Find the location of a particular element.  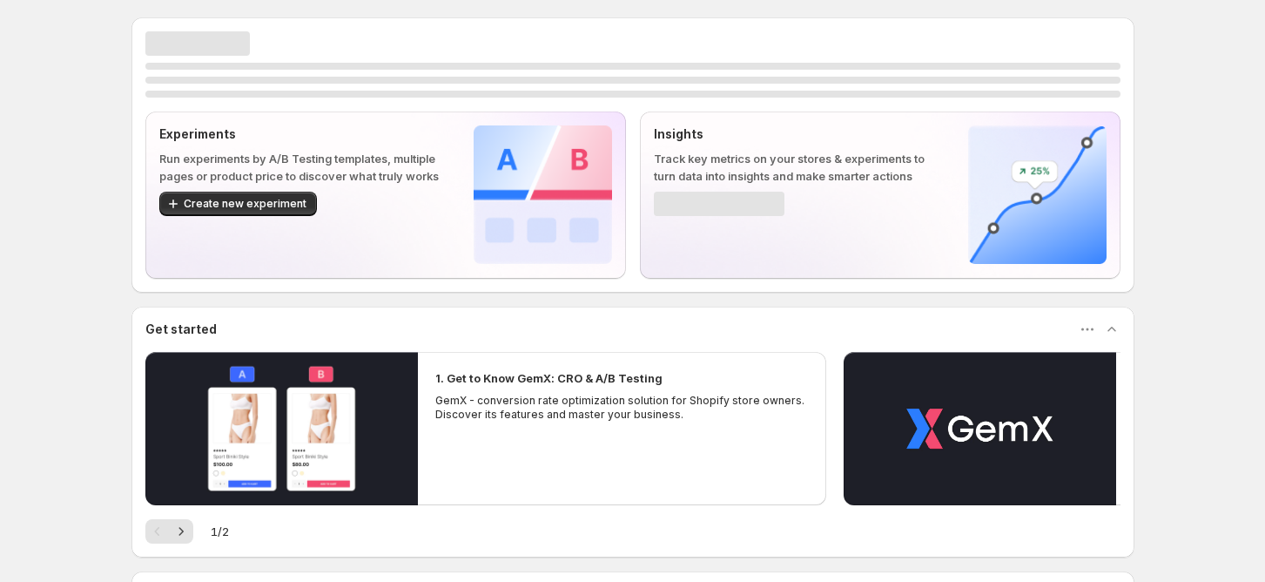

button: Create new experiment is located at coordinates (238, 204).